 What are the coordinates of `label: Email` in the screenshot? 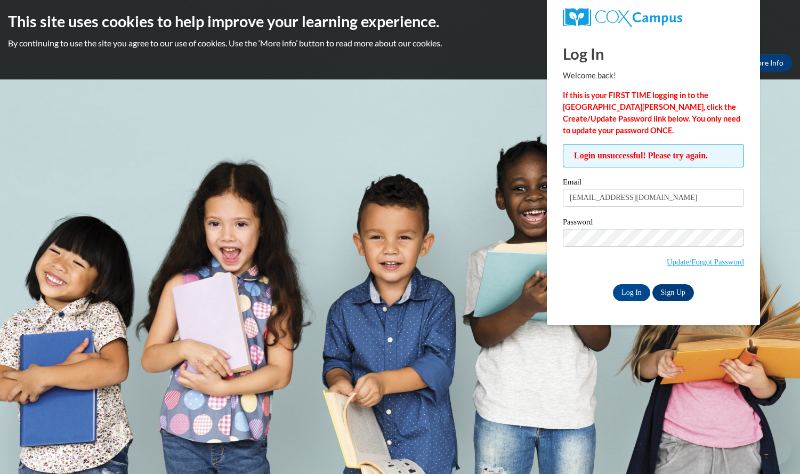 It's located at (653, 183).